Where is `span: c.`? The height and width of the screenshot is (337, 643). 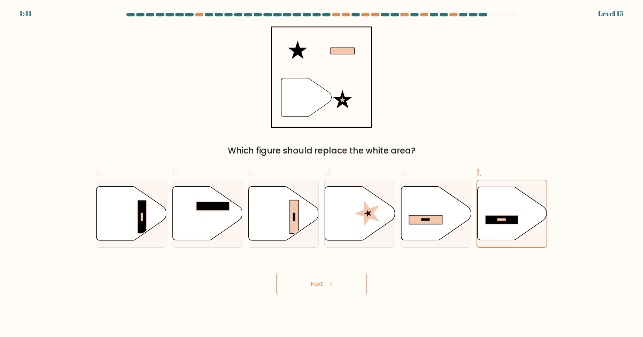
span: c. is located at coordinates (252, 172).